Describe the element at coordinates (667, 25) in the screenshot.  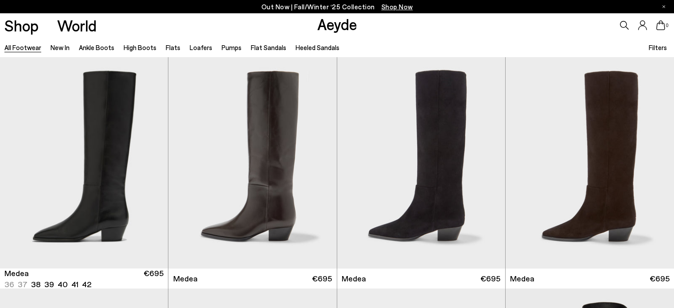
I see `span: 0` at that location.